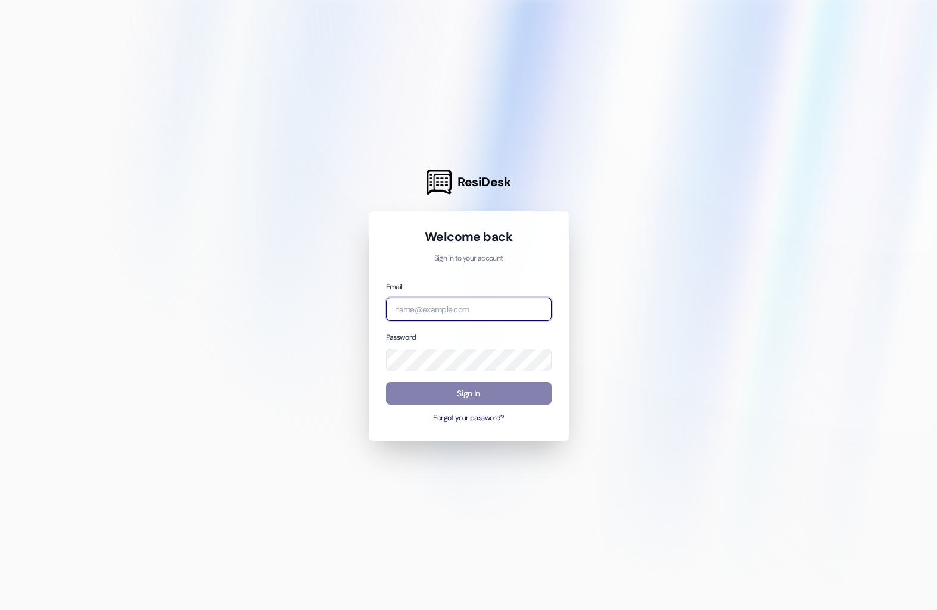  What do you see at coordinates (469, 394) in the screenshot?
I see `button: Sign In` at bounding box center [469, 394].